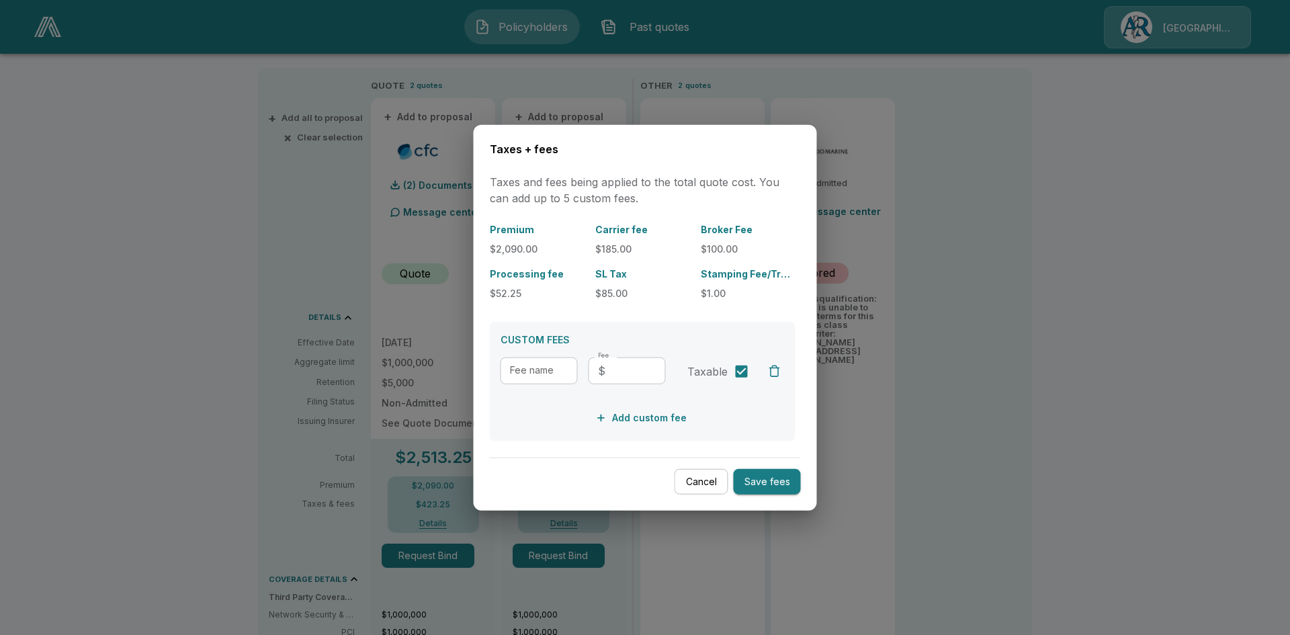 The height and width of the screenshot is (635, 1290). What do you see at coordinates (708, 372) in the screenshot?
I see `span: Taxable` at bounding box center [708, 372].